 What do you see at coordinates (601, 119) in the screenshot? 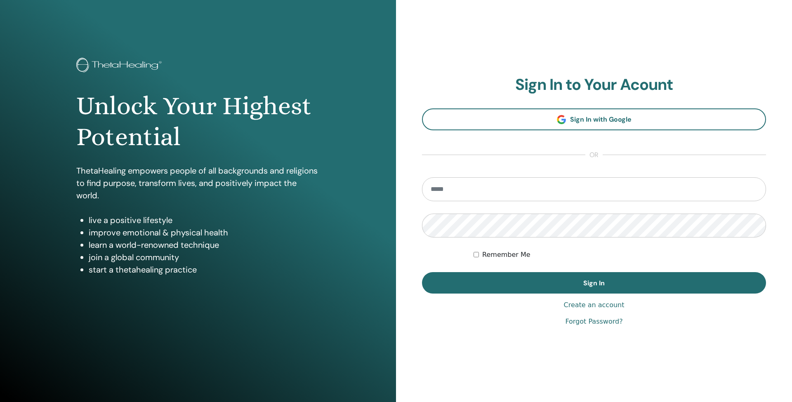
I see `span: Sign In with Google` at bounding box center [601, 119].